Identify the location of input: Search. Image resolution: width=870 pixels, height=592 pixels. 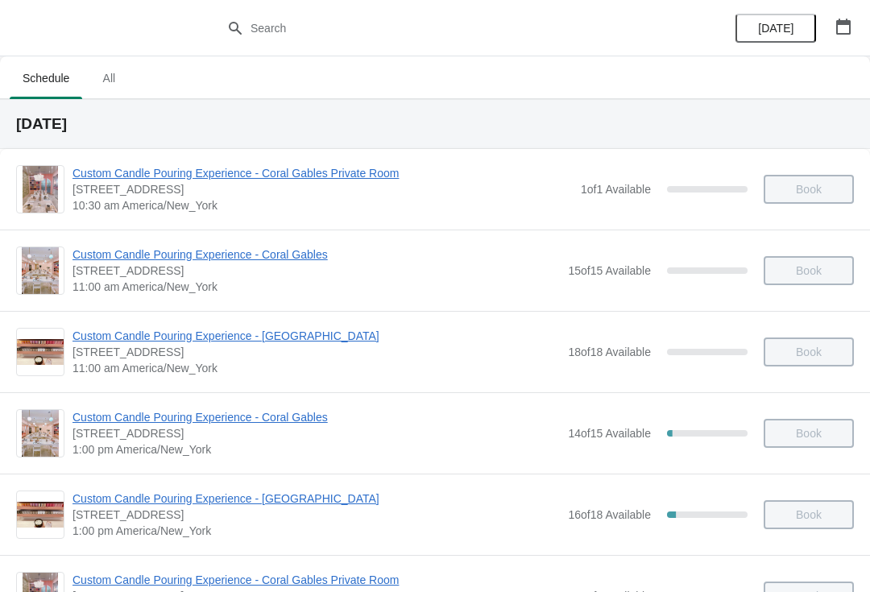
(451, 28).